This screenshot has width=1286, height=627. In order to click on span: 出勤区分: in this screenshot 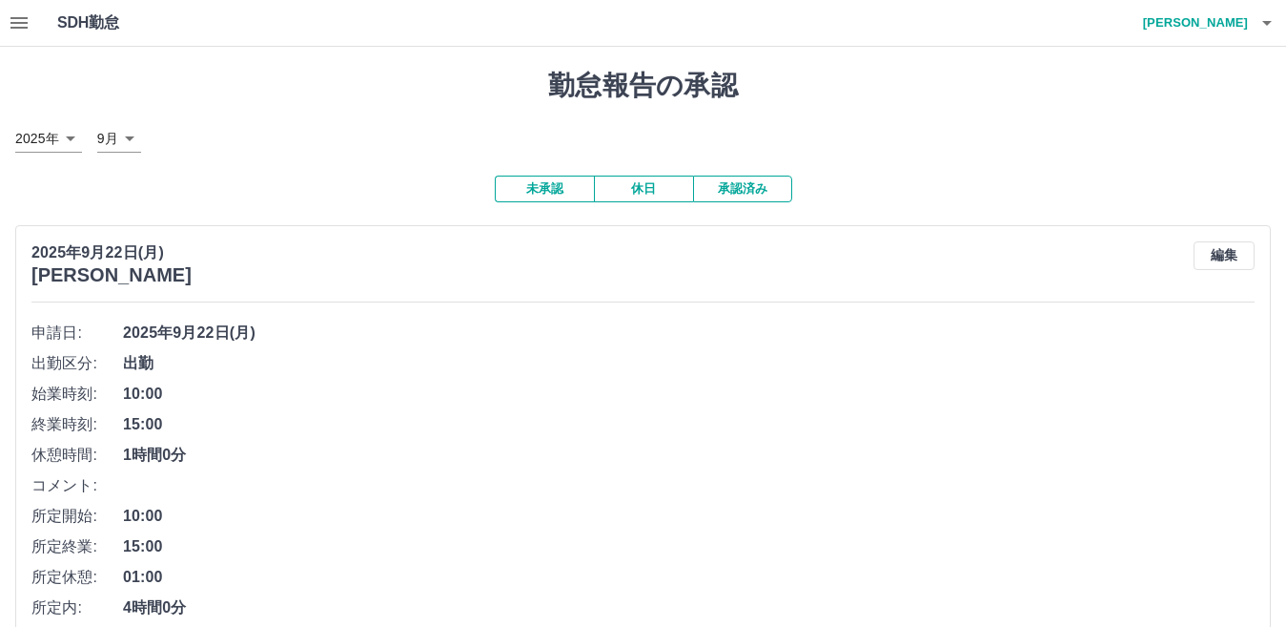, I will do `click(77, 363)`.